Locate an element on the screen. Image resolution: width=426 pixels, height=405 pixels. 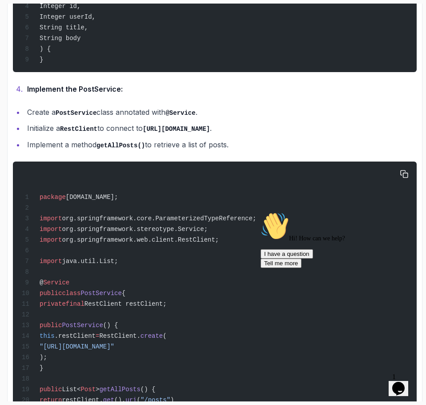
span: restClient. is located at coordinates (82, 400).